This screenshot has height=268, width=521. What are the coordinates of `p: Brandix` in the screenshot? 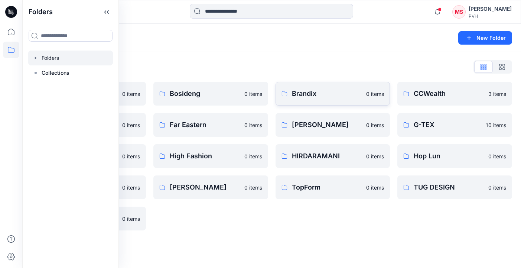 It's located at (327, 94).